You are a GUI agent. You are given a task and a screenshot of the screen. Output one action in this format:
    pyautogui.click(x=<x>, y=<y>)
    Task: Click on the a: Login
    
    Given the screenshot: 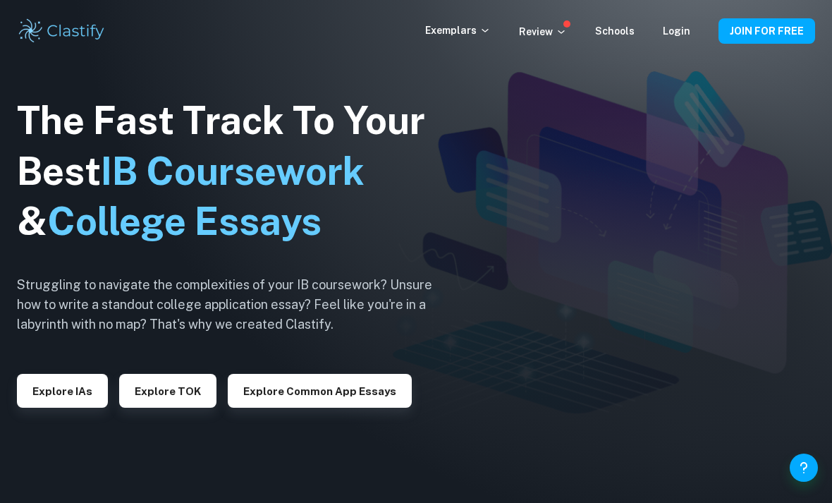 What is the action you would take?
    pyautogui.click(x=676, y=31)
    